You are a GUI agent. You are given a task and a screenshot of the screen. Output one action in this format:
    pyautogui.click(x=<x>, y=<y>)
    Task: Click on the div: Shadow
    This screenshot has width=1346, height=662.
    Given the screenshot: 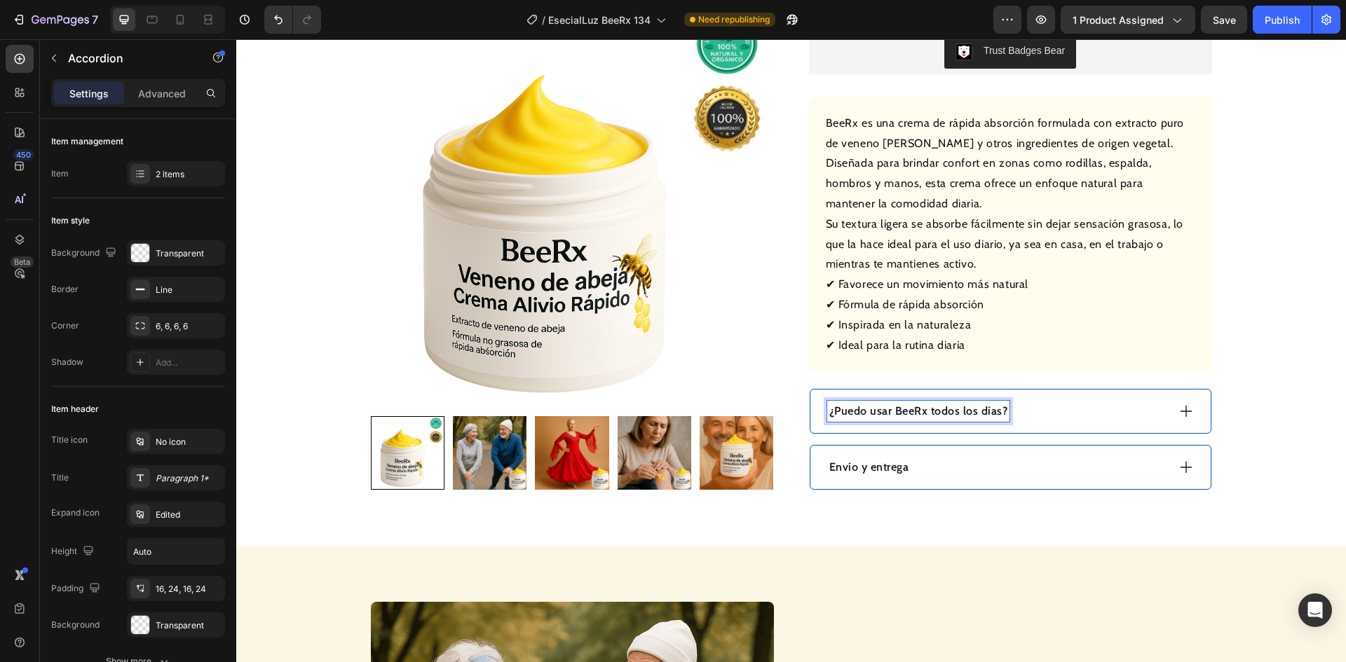 What is the action you would take?
    pyautogui.click(x=67, y=362)
    